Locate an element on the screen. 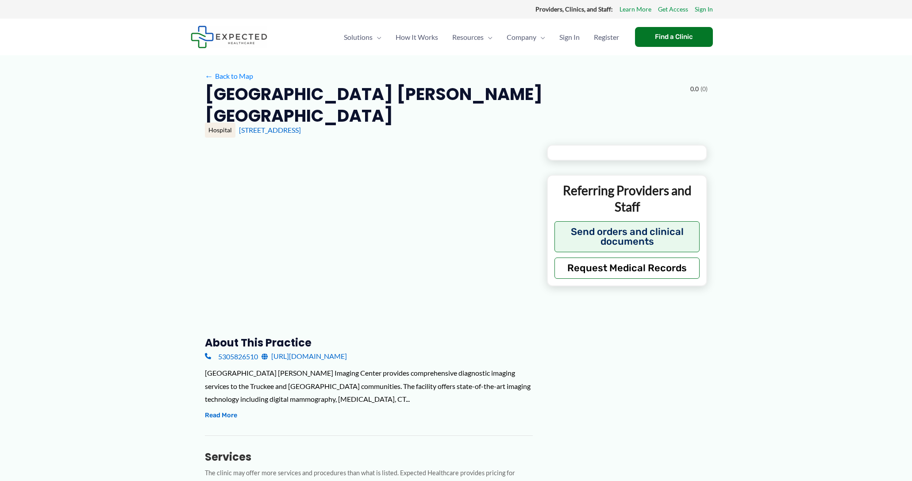 This screenshot has height=481, width=912. a: Get Access is located at coordinates (673, 9).